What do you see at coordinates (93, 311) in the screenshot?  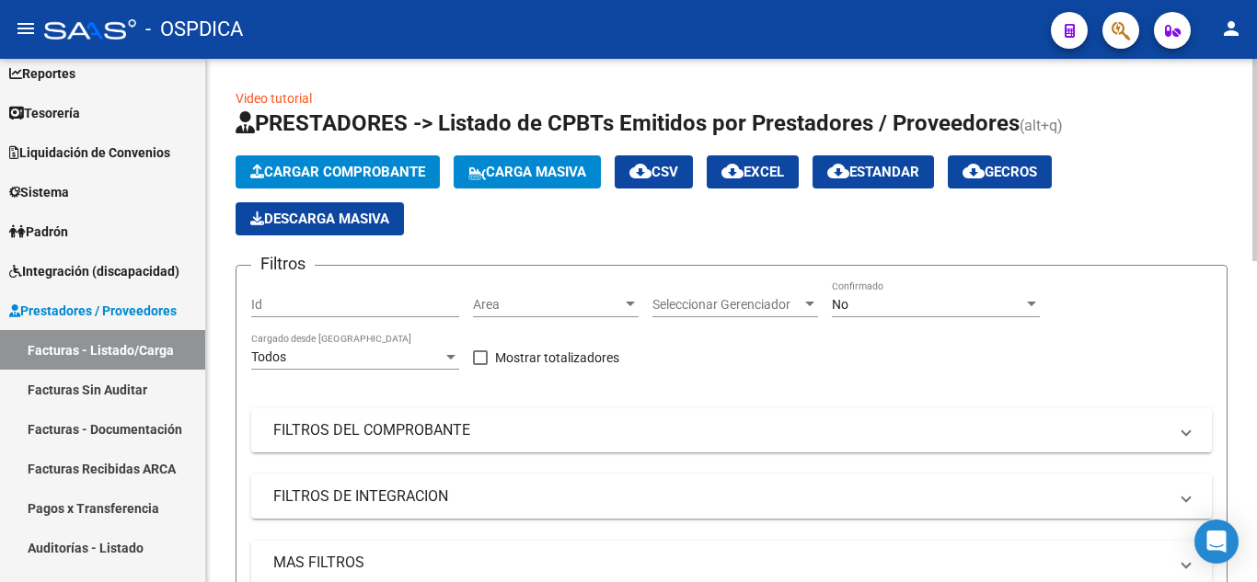 I see `span: Prestadores / Proveedores` at bounding box center [93, 311].